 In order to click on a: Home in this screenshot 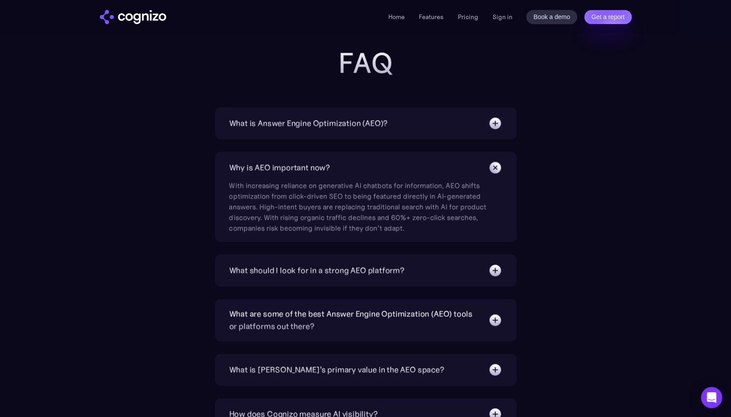, I will do `click(396, 17)`.